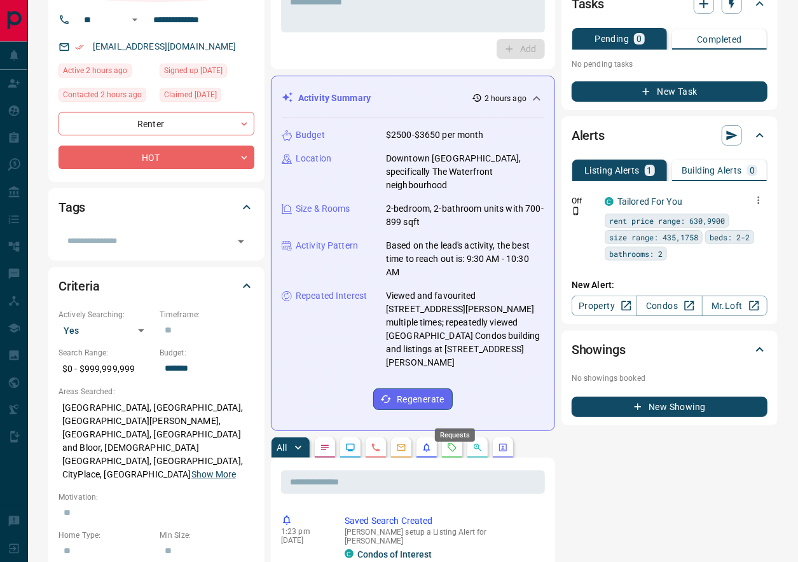  Describe the element at coordinates (412, 399) in the screenshot. I see `button: Regenerate` at that location.